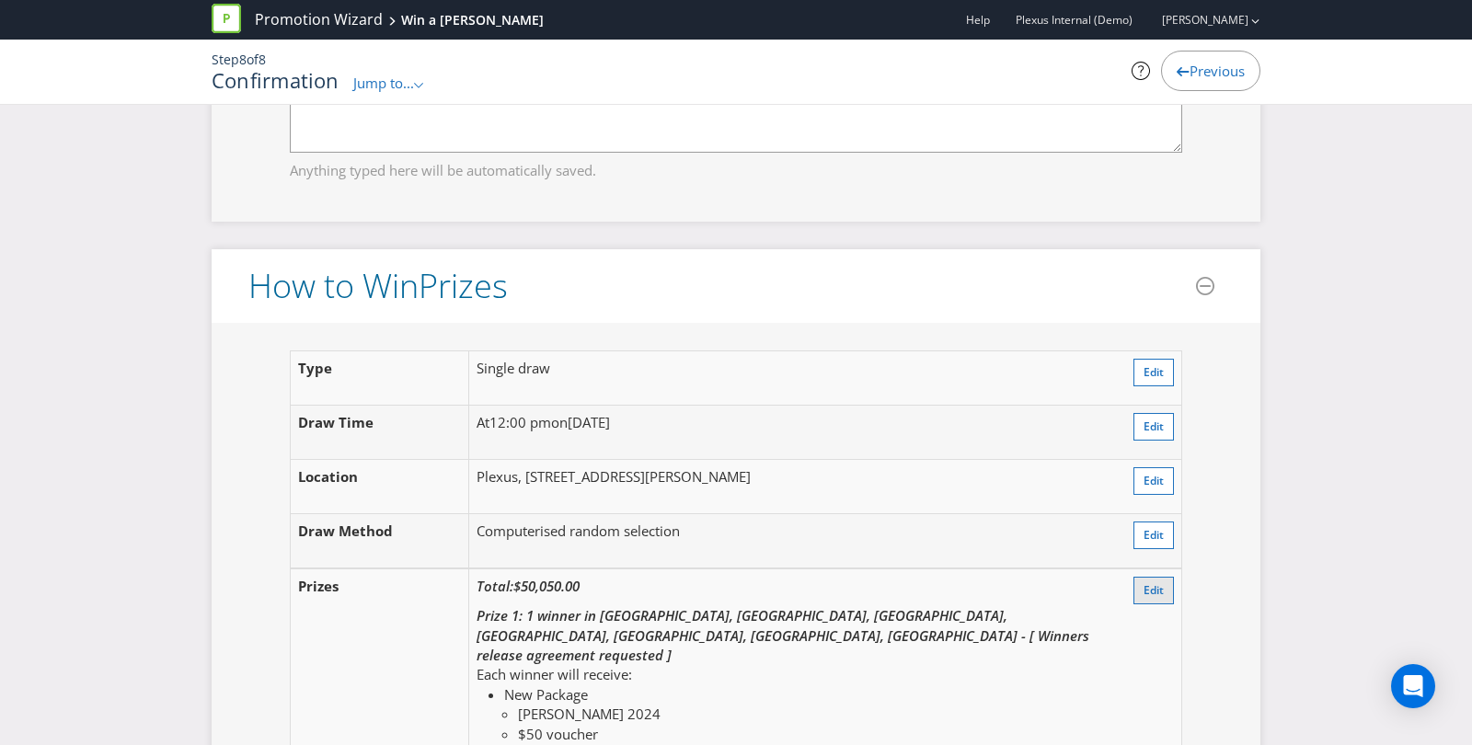  I want to click on span: How to Win, so click(333, 285).